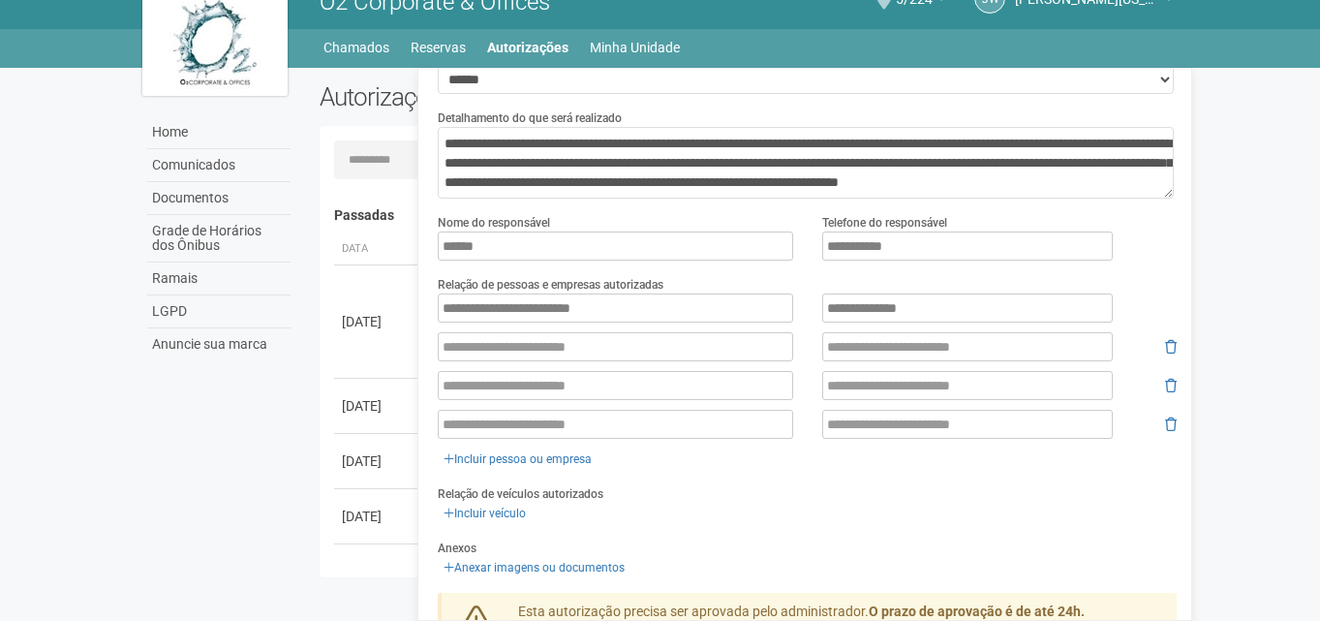 This screenshot has width=1320, height=621. I want to click on label: Relação de veículos autorizados, so click(520, 494).